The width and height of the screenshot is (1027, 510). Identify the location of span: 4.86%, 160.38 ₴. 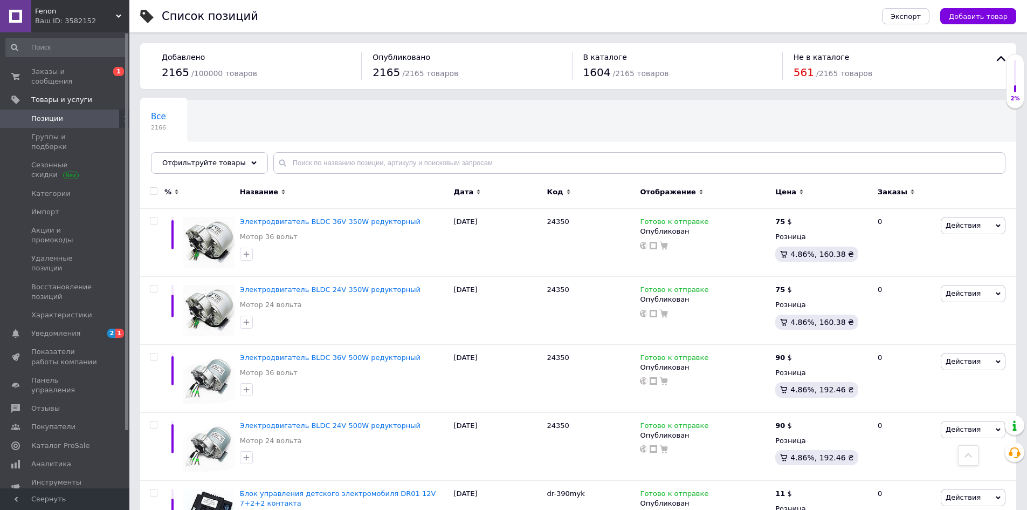
(822, 254).